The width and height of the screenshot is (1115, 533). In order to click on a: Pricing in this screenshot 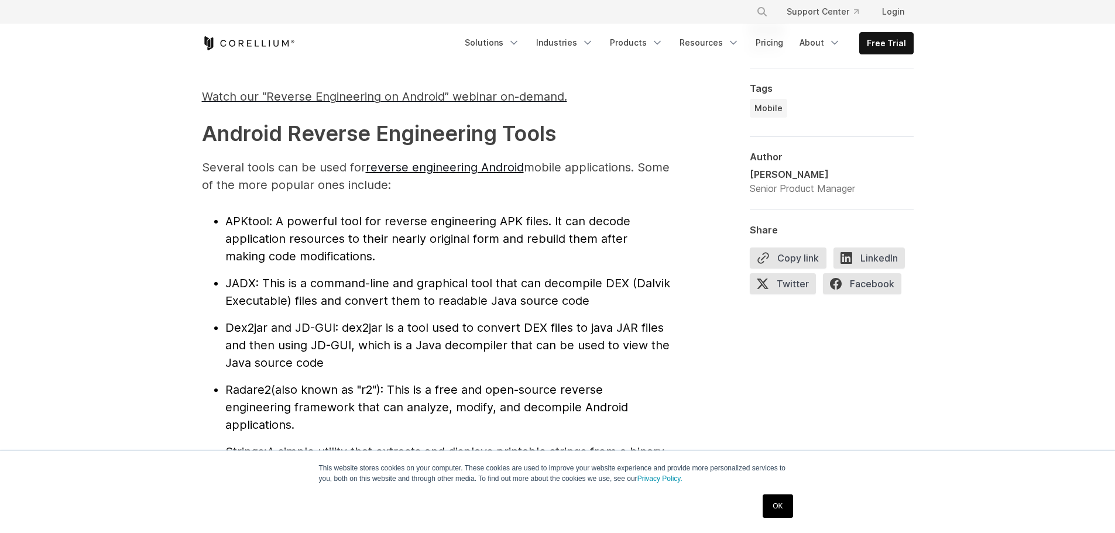, I will do `click(769, 43)`.